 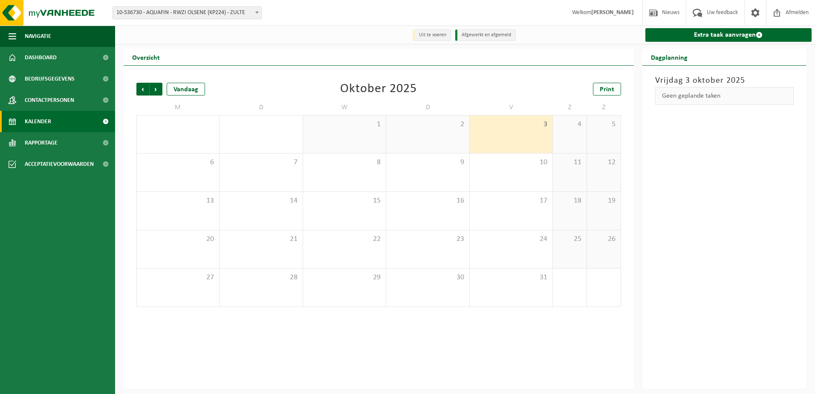 I want to click on span: Navigatie, so click(x=38, y=36).